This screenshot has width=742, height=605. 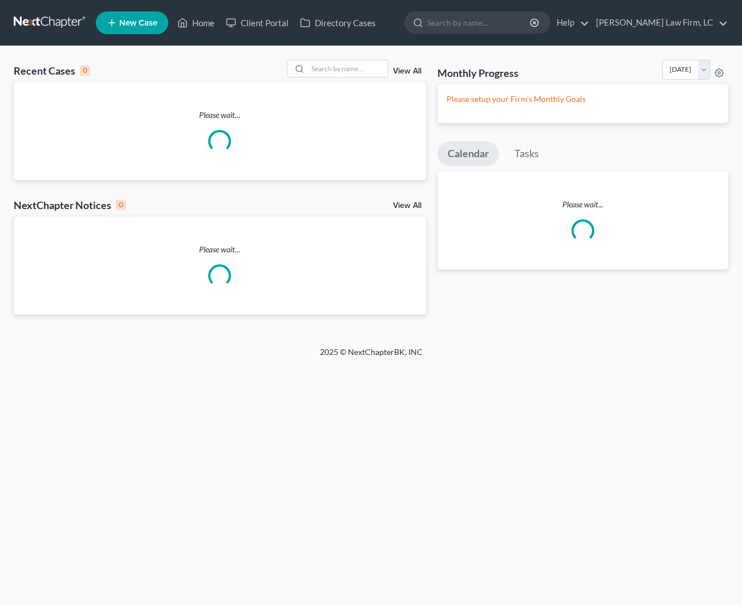 I want to click on a: Home, so click(x=196, y=23).